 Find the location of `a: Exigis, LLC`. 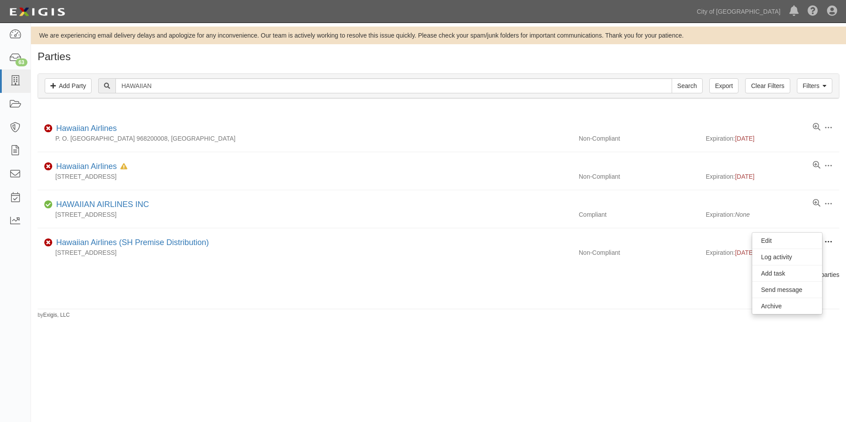

a: Exigis, LLC is located at coordinates (57, 315).